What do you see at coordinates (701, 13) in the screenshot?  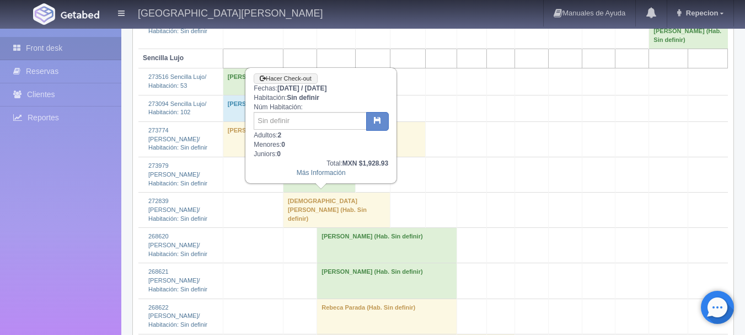 I see `span: Repecion` at bounding box center [701, 13].